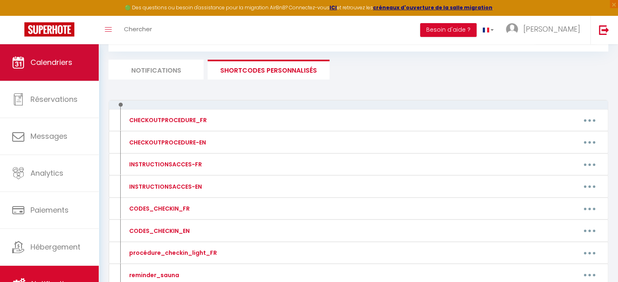  Describe the element at coordinates (54, 99) in the screenshot. I see `span: Réservations` at that location.